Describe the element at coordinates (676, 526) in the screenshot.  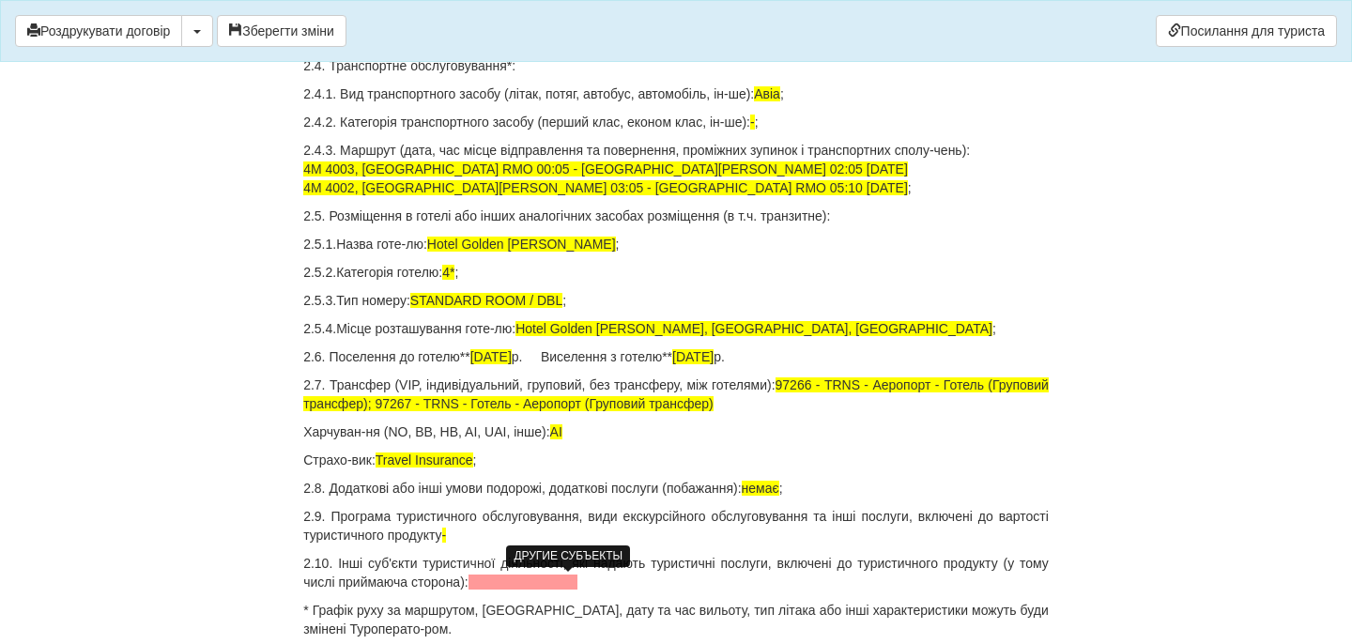
I see `p: 2.9. Програма туристичного обслуговування, види екскурсійного обслуговування та інші послуги, вкл...` at that location.